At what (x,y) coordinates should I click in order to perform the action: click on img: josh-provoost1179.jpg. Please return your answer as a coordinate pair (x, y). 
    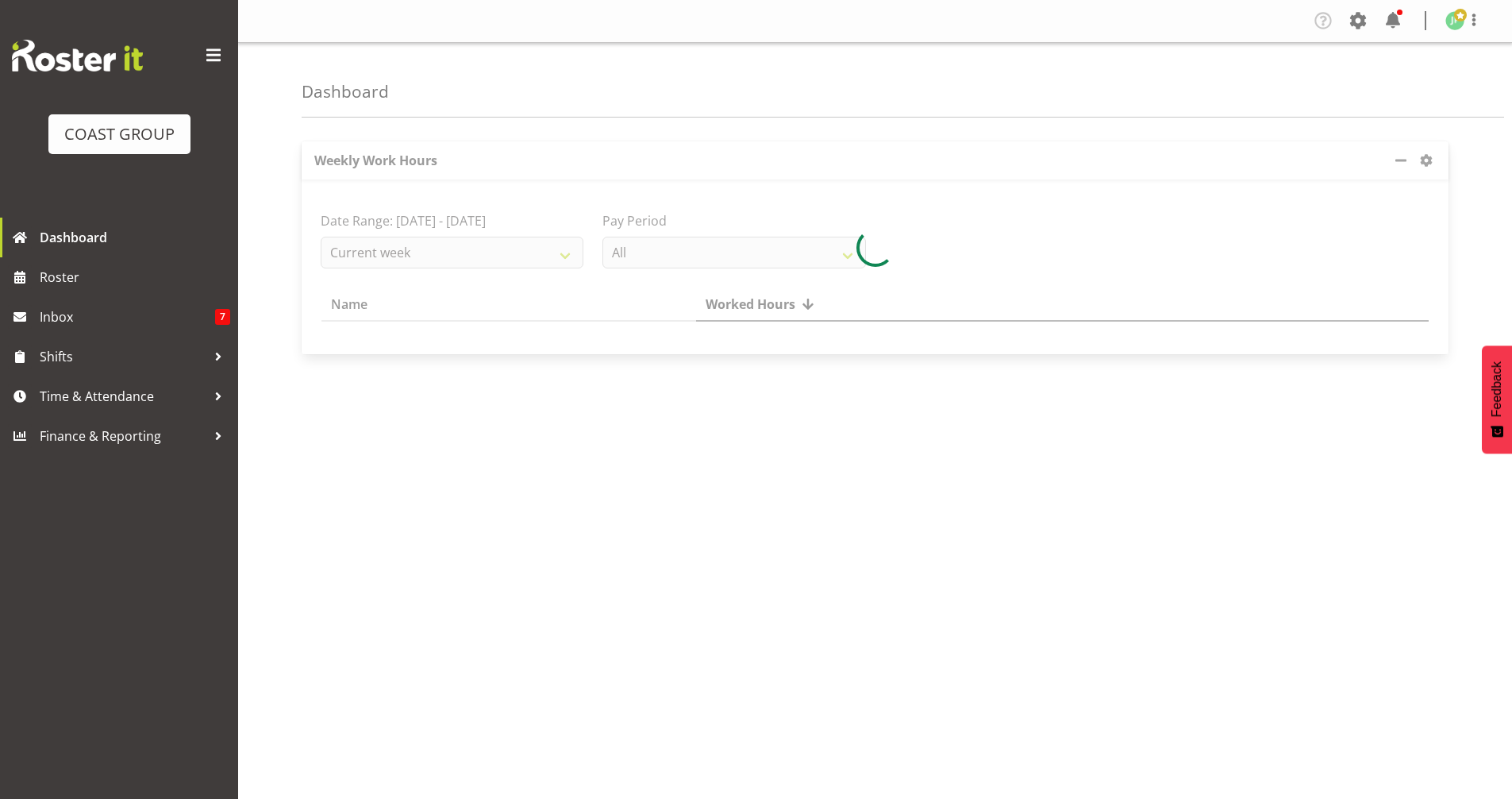
    Looking at the image, I should click on (1455, 21).